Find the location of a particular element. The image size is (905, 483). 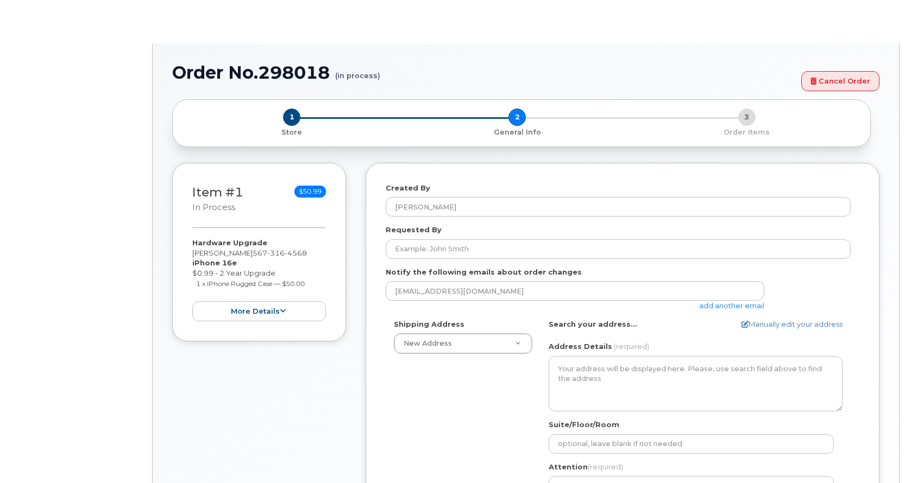

small: (in process) is located at coordinates (357, 71).